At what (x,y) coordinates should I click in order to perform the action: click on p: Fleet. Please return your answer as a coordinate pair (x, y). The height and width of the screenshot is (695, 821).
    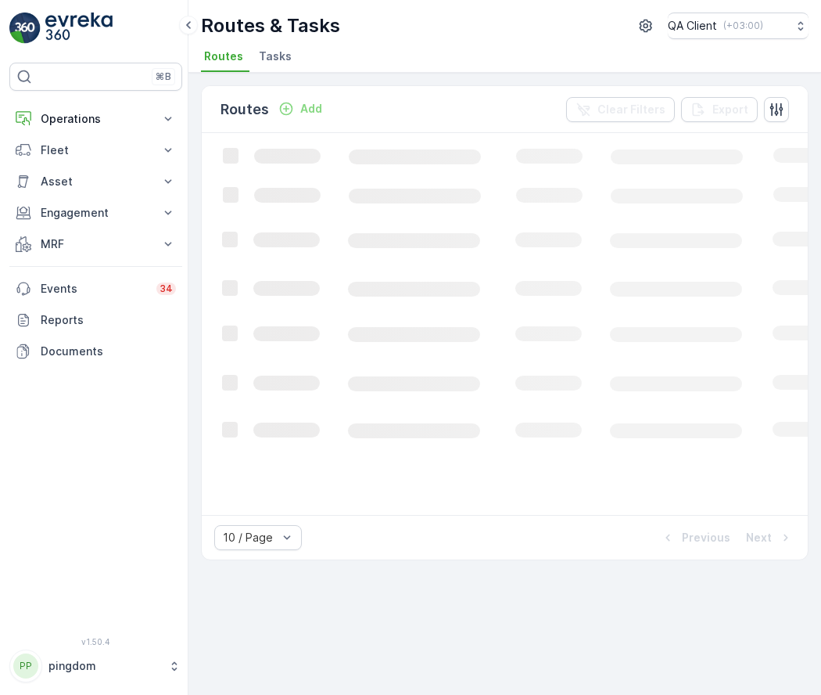
    Looking at the image, I should click on (95, 150).